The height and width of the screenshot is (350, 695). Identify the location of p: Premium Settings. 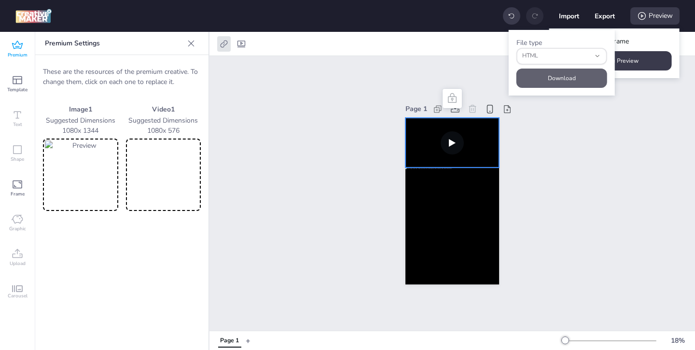
(114, 43).